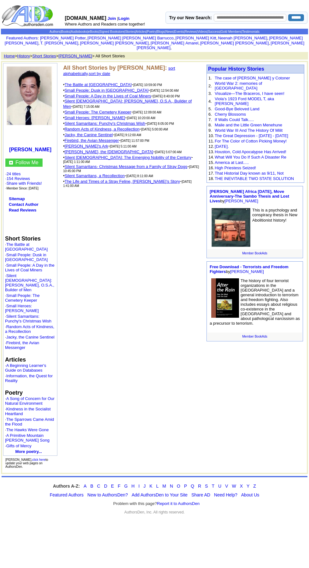 The height and width of the screenshot is (568, 309). Describe the element at coordinates (210, 78) in the screenshot. I see `font: 1.` at that location.